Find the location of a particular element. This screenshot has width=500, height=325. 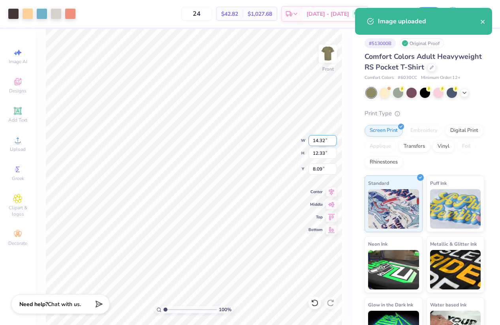

div: Foil is located at coordinates (466, 147).